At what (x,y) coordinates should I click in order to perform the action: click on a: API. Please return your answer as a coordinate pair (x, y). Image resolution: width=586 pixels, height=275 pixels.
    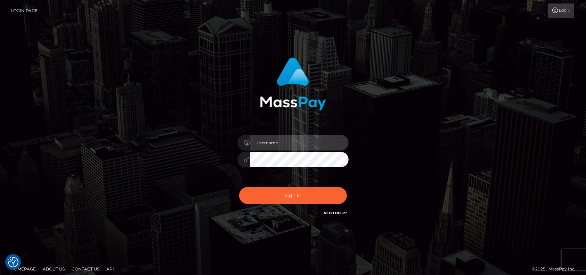
    Looking at the image, I should click on (110, 269).